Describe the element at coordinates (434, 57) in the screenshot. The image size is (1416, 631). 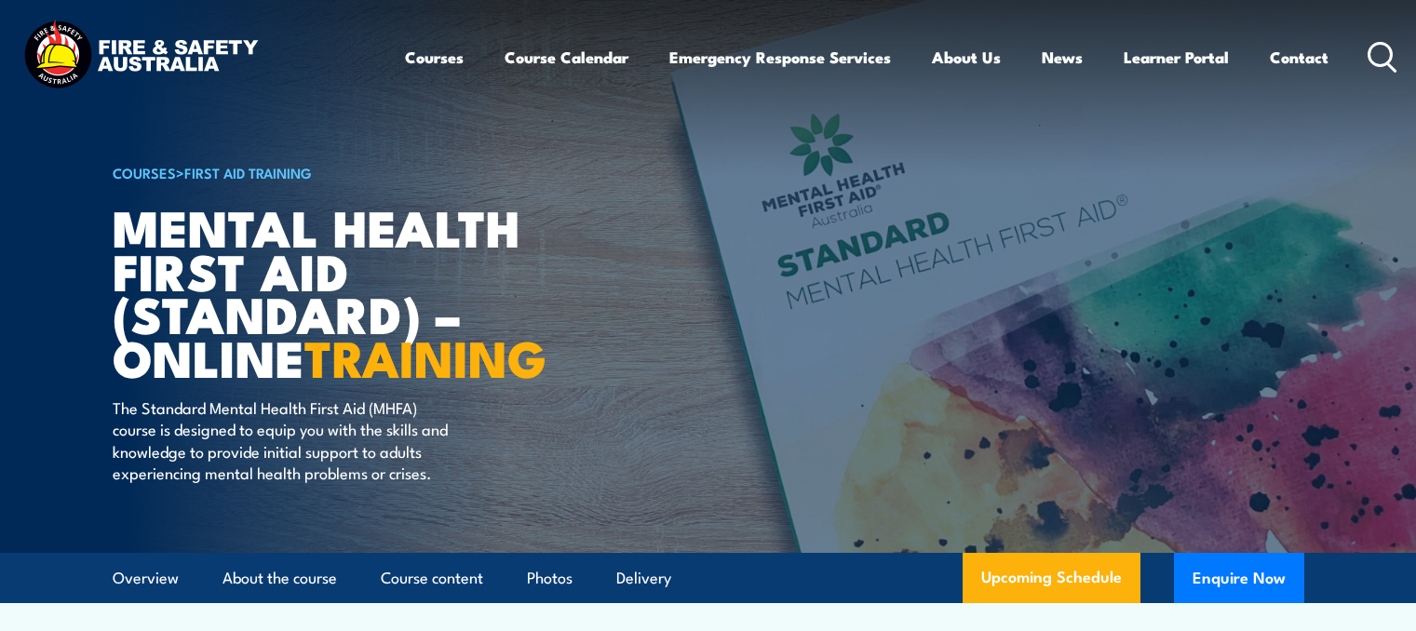
I see `a: Courses` at that location.